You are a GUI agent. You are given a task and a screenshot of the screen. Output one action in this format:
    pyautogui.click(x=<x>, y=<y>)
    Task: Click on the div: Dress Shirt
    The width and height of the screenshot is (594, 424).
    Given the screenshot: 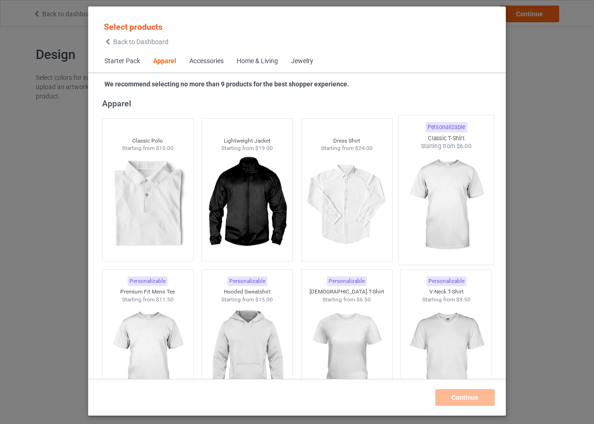 What is the action you would take?
    pyautogui.click(x=347, y=141)
    